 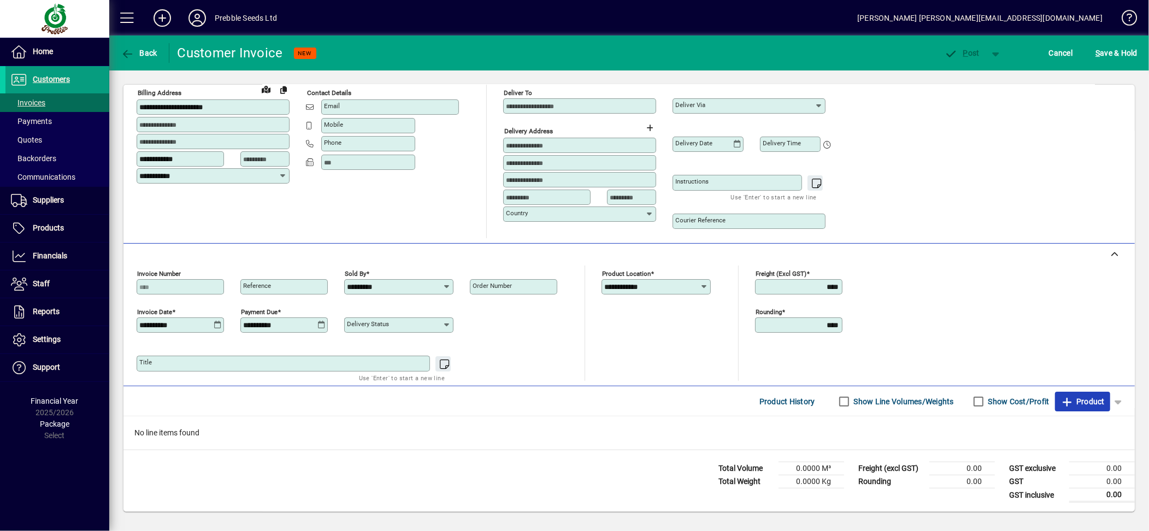 What do you see at coordinates (57, 177) in the screenshot?
I see `a: Communications` at bounding box center [57, 177].